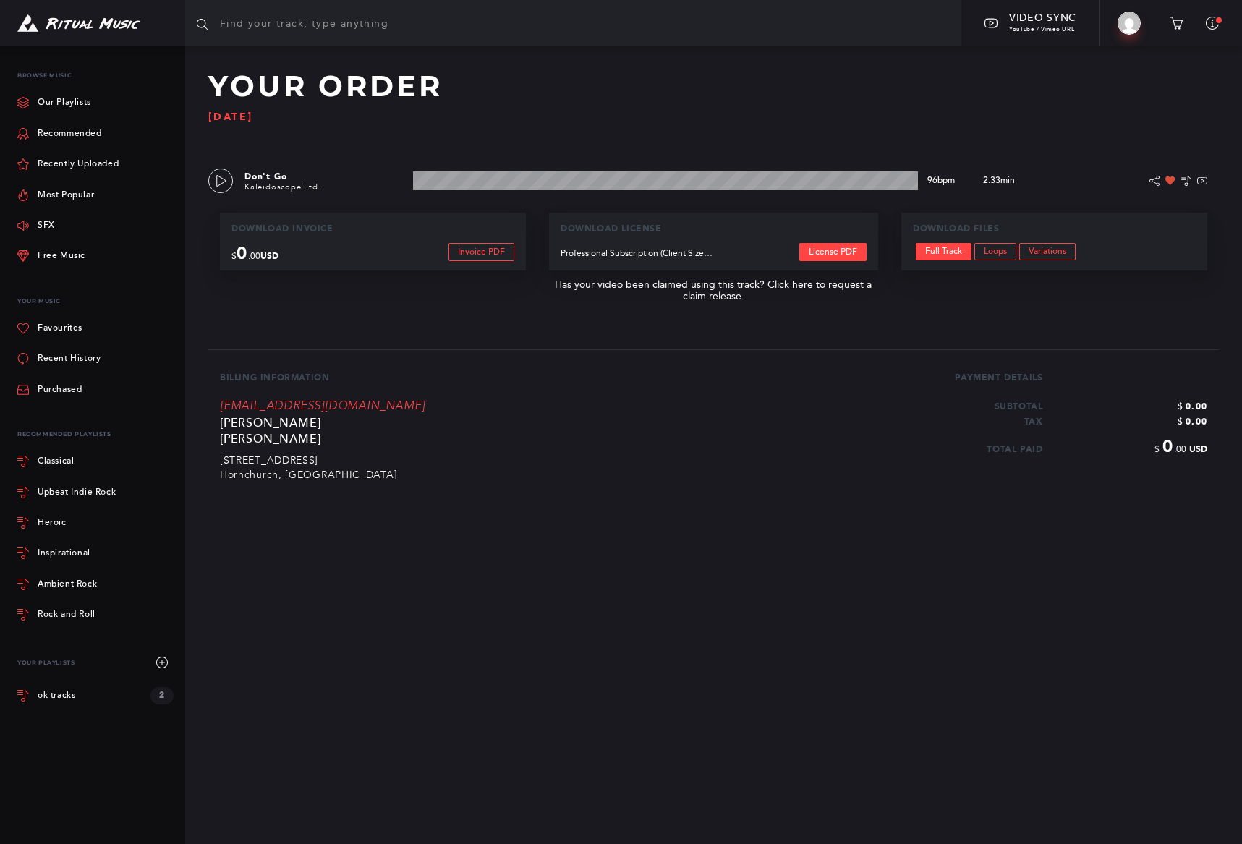 This screenshot has width=1242, height=844. What do you see at coordinates (67, 615) in the screenshot?
I see `div: Rock and Roll` at bounding box center [67, 615].